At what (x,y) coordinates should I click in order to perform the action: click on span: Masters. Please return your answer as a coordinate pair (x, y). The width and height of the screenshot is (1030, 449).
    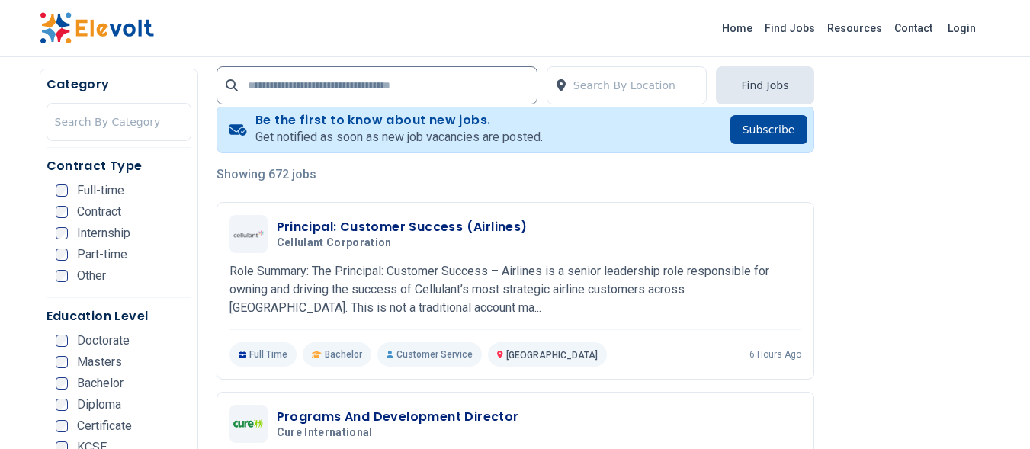
    Looking at the image, I should click on (99, 362).